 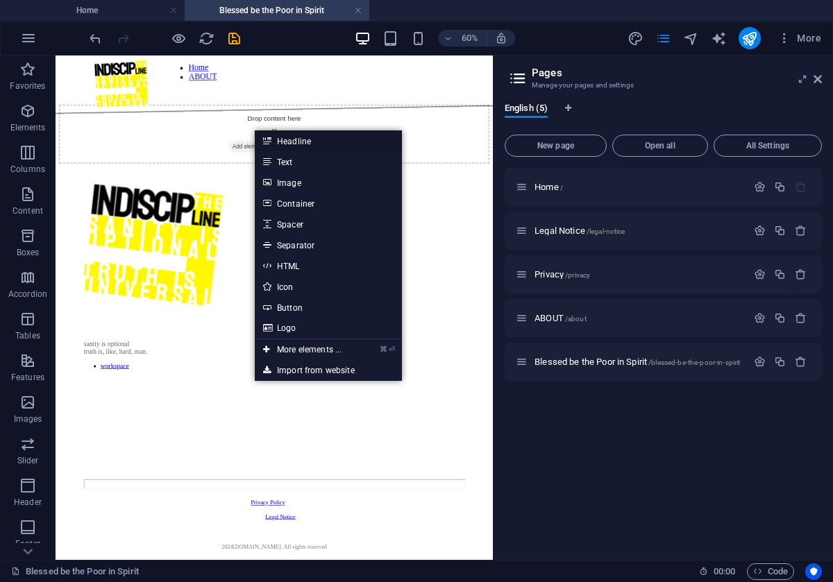 I want to click on span: ABOUT, so click(x=560, y=318).